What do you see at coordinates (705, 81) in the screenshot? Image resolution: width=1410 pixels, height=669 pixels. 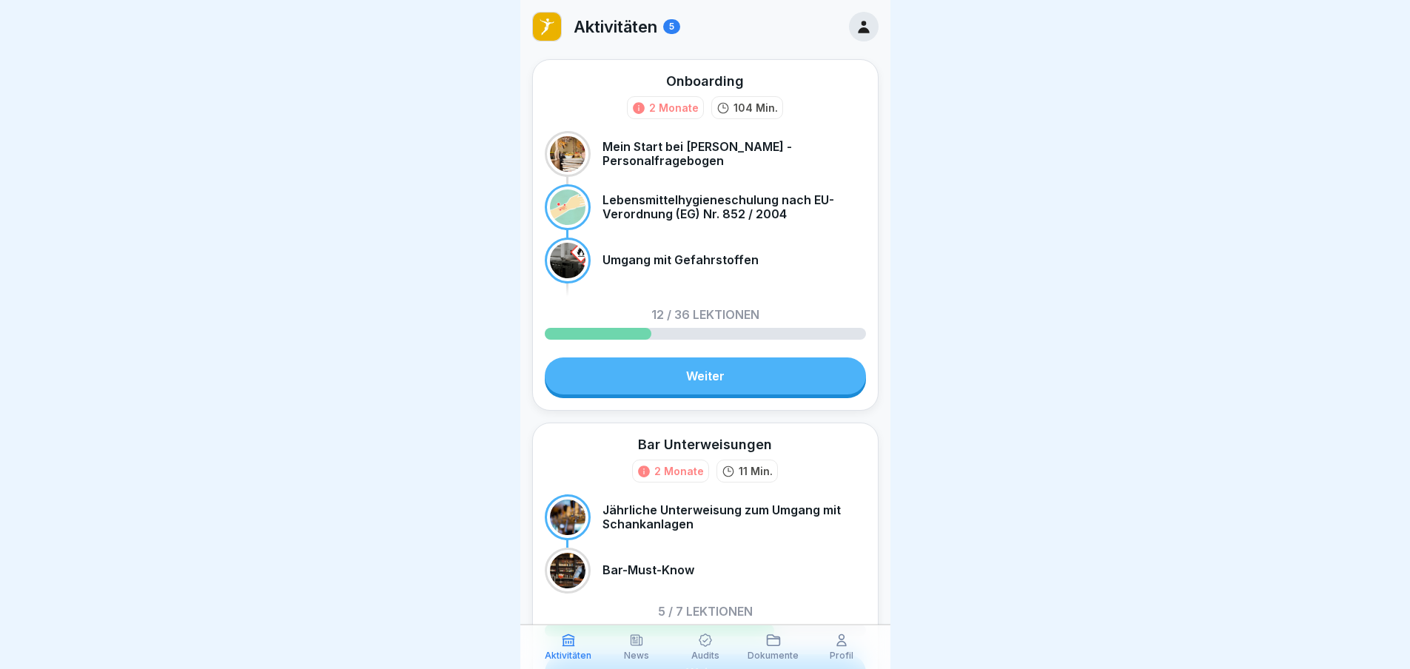 I see `div: Onboarding` at bounding box center [705, 81].